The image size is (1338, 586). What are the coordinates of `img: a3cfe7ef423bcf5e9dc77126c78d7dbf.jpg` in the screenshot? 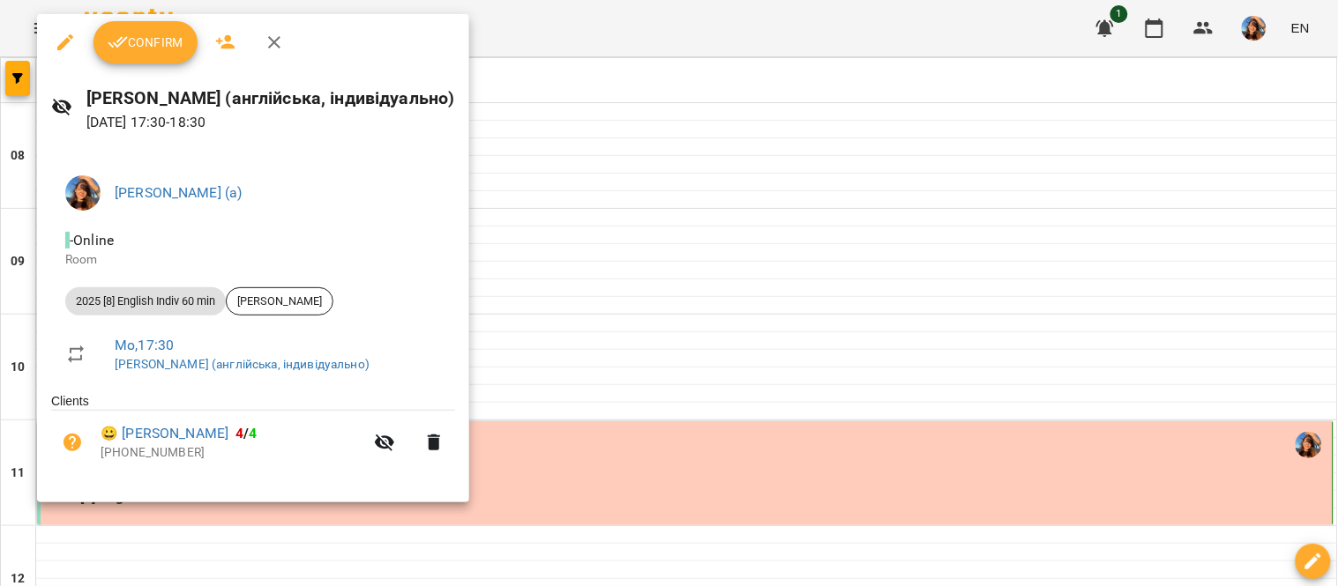 It's located at (83, 193).